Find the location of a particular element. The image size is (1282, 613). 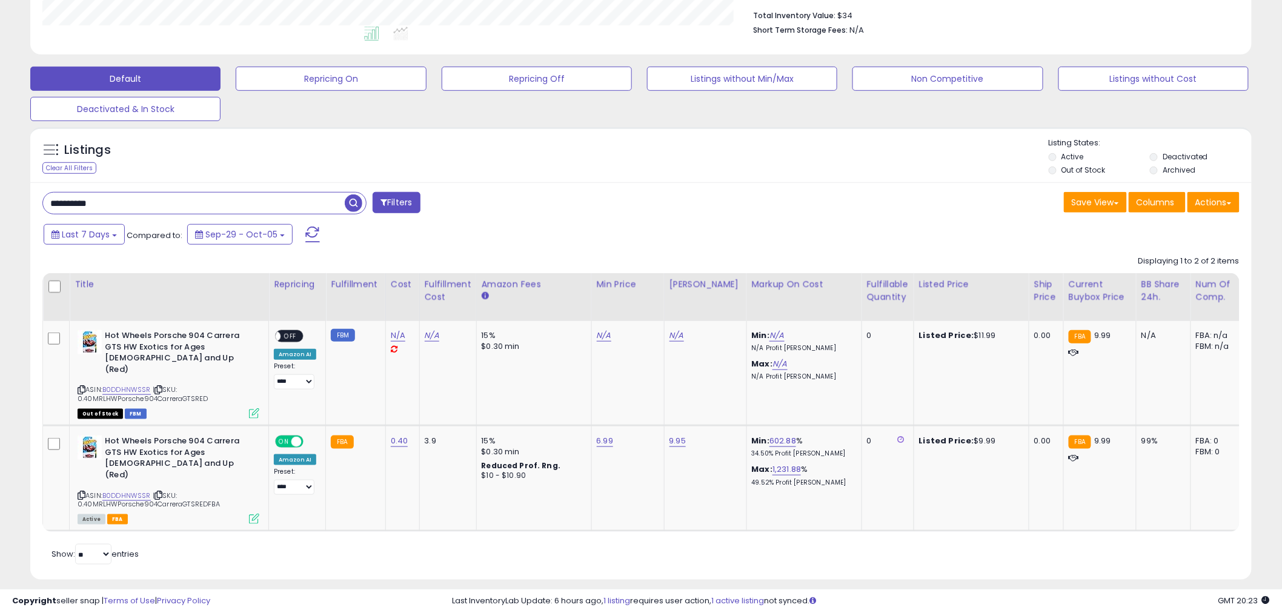

b: Short Term Storage Fees: is located at coordinates (800, 30).